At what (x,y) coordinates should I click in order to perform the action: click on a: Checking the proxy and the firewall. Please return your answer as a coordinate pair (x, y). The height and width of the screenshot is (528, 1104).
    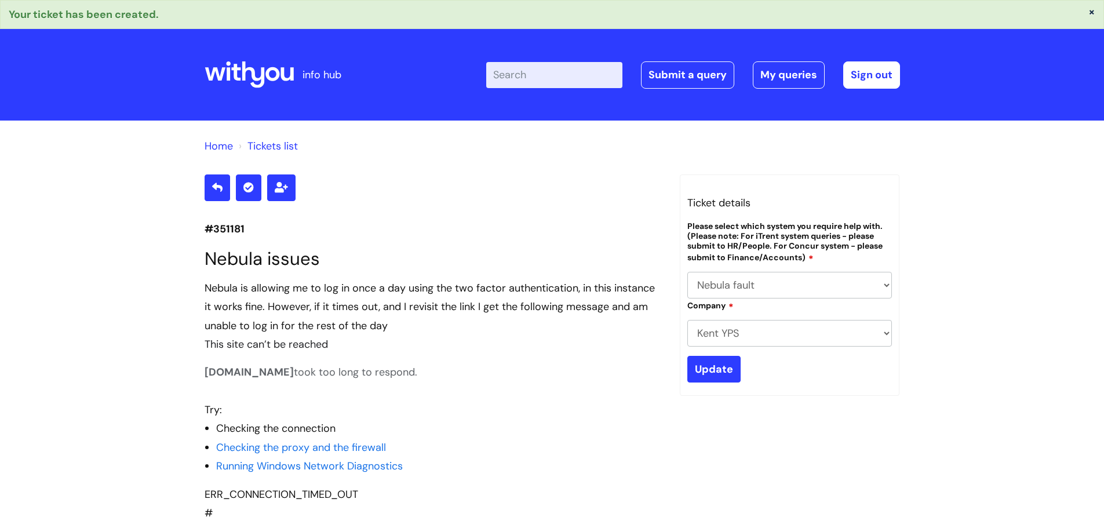
    Looking at the image, I should click on (301, 447).